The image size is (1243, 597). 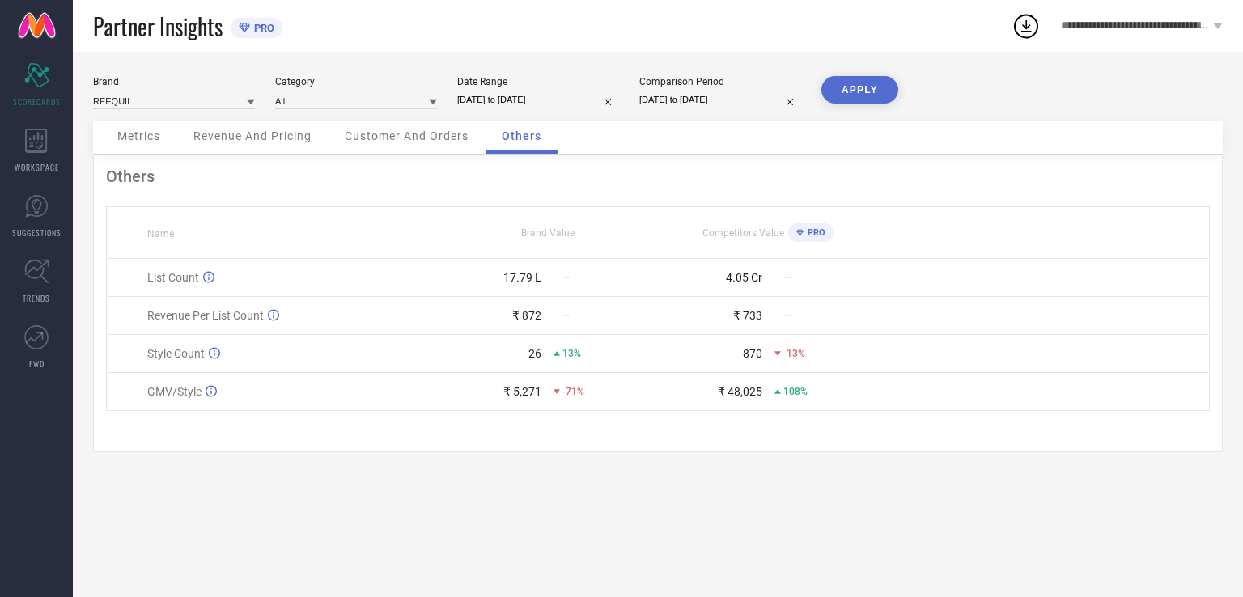 What do you see at coordinates (160, 234) in the screenshot?
I see `span: Name` at bounding box center [160, 234].